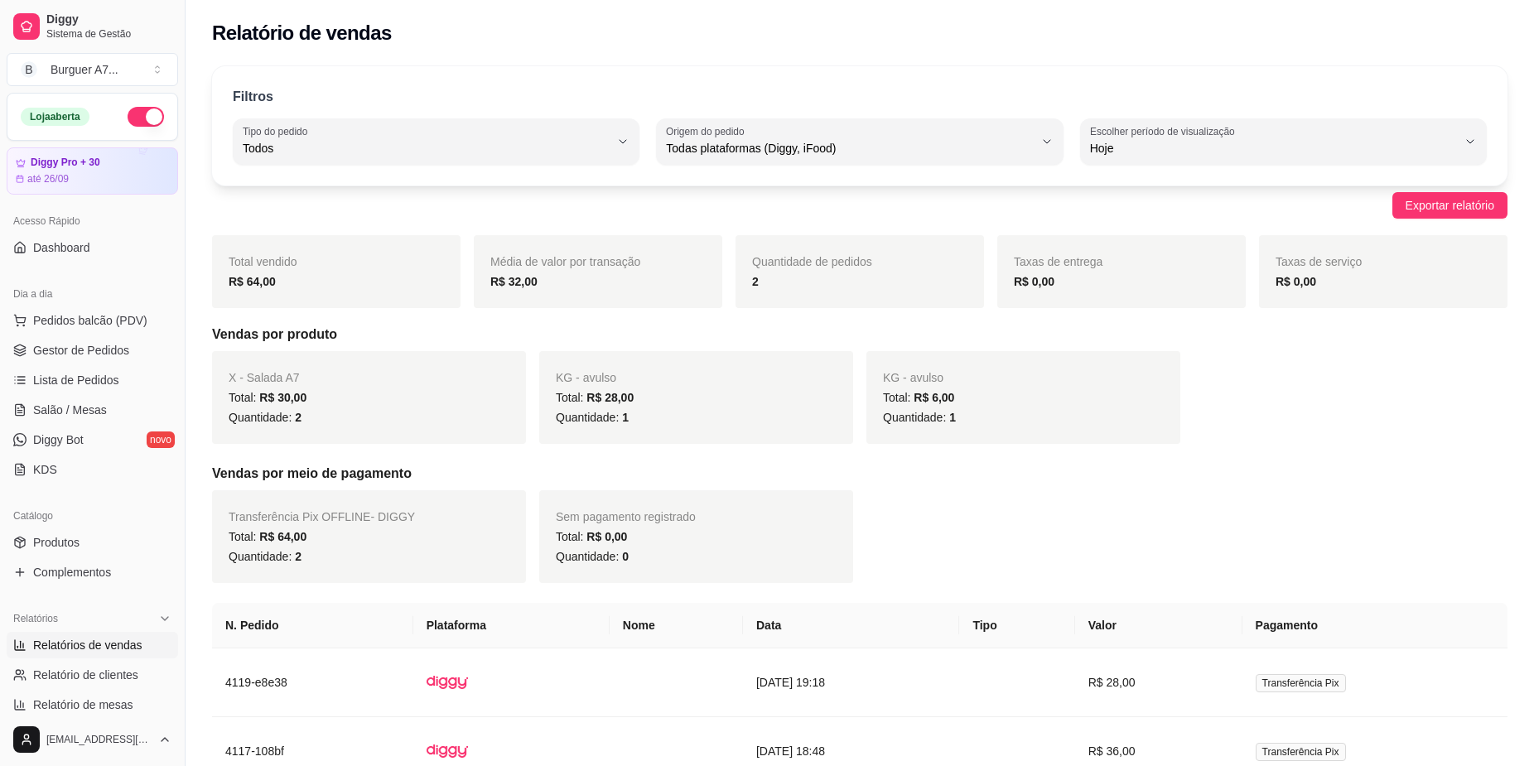 This screenshot has width=1534, height=766. I want to click on a: Salão / Mesas, so click(92, 410).